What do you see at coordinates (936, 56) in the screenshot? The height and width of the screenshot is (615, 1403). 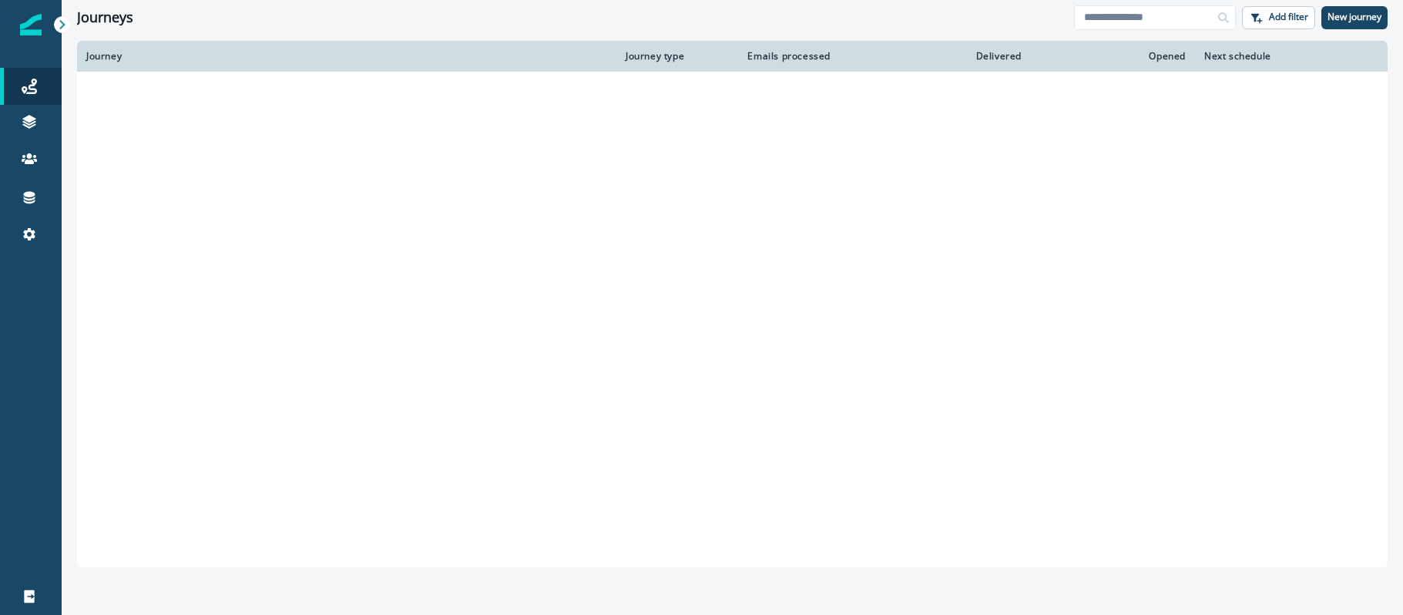 I see `div: Delivered` at bounding box center [936, 56].